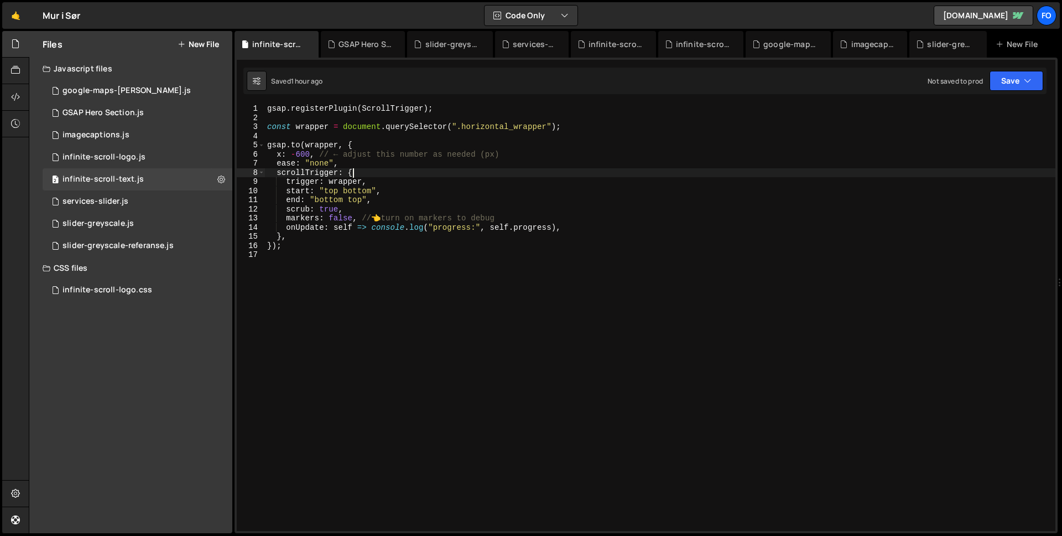  Describe the element at coordinates (251, 163) in the screenshot. I see `div: 7` at that location.